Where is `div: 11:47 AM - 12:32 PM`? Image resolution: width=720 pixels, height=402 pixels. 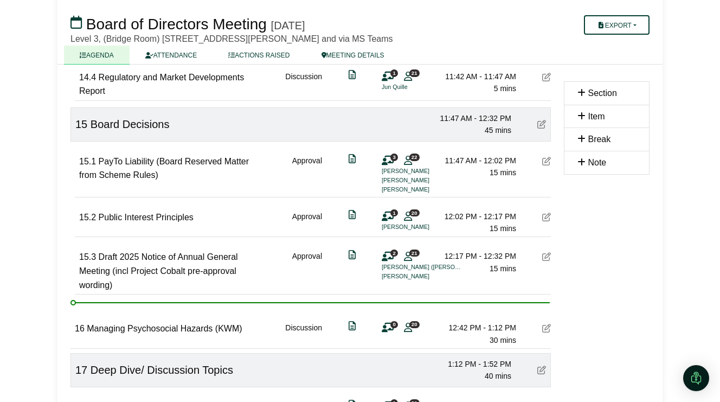
div: 11:47 AM - 12:32 PM is located at coordinates (474, 118).